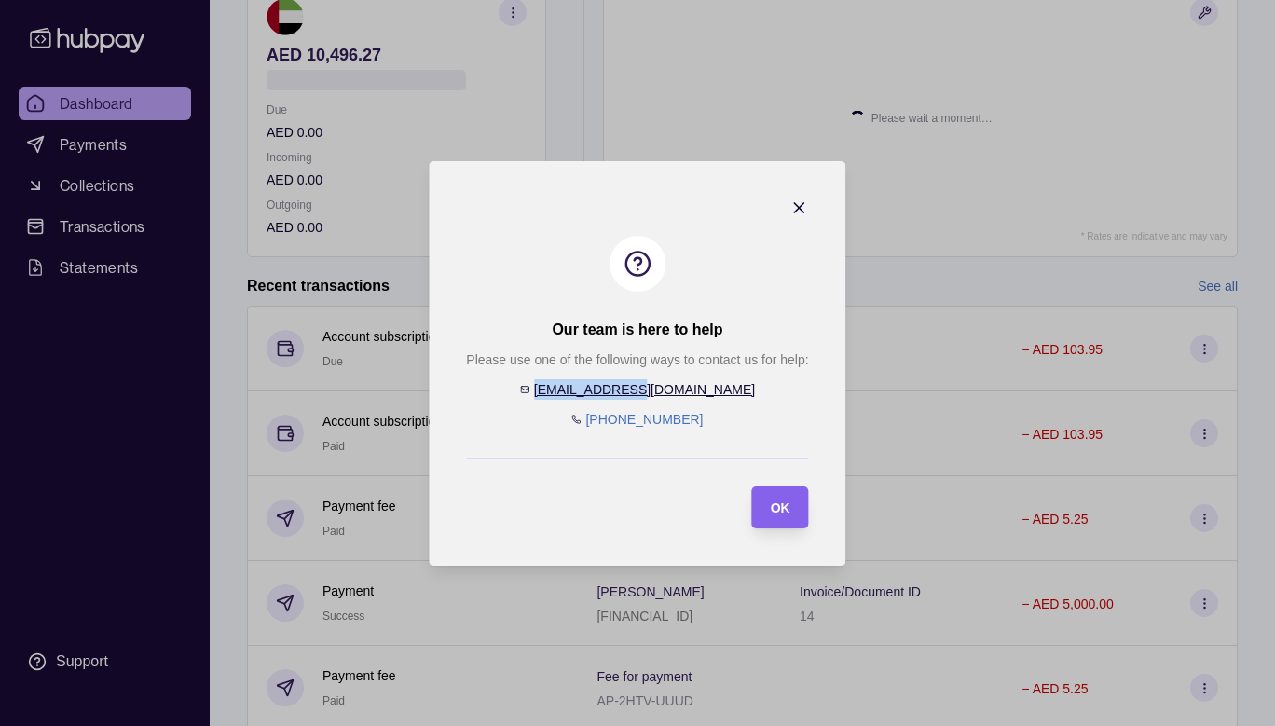 Image resolution: width=1275 pixels, height=726 pixels. Describe the element at coordinates (637, 360) in the screenshot. I see `p: Please use one of the following ways to contact us for help:` at that location.